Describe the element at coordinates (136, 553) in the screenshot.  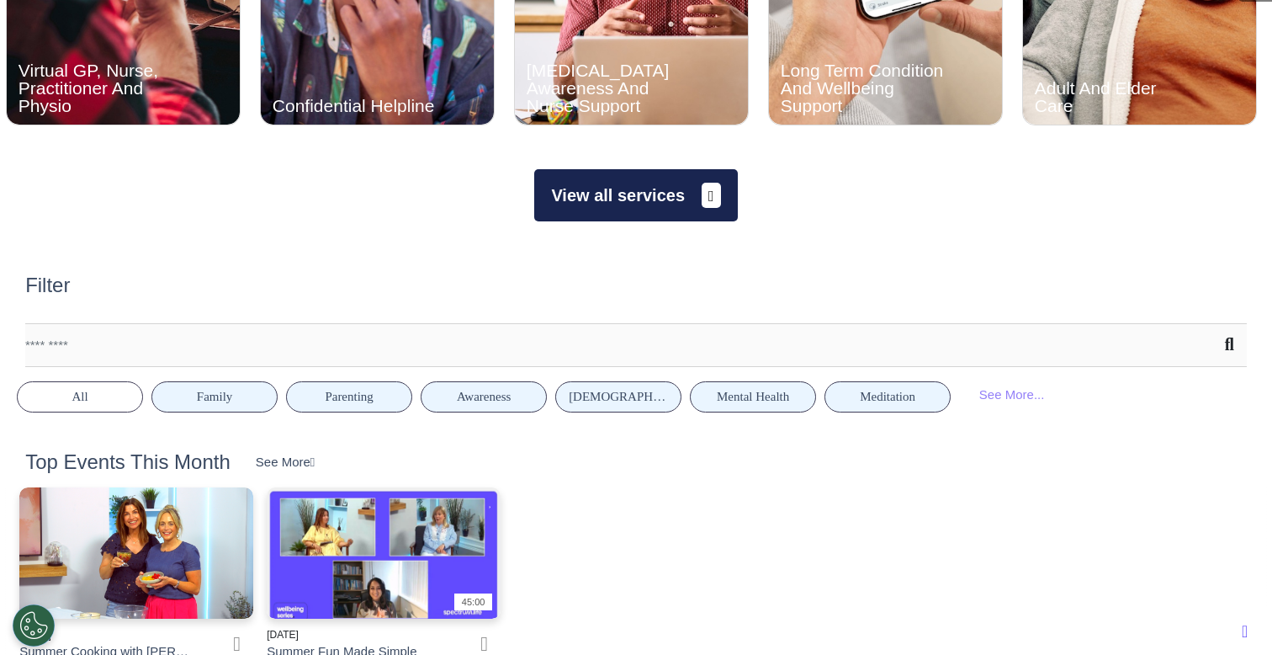
I see `img: clare+and+ais.png` at that location.